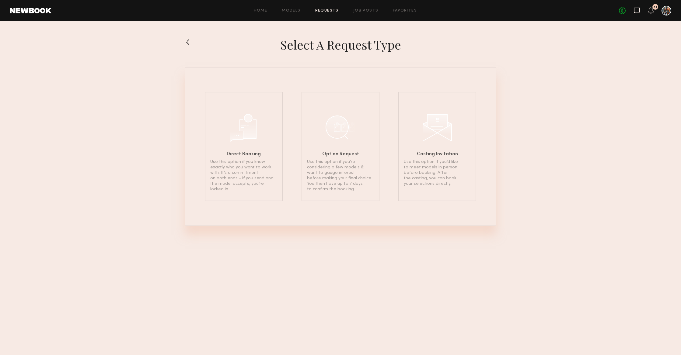  Describe the element at coordinates (340, 147) in the screenshot. I see `a: Option RequestUse this option if you’re considering a few models & want to gauge interest before ...` at that location.